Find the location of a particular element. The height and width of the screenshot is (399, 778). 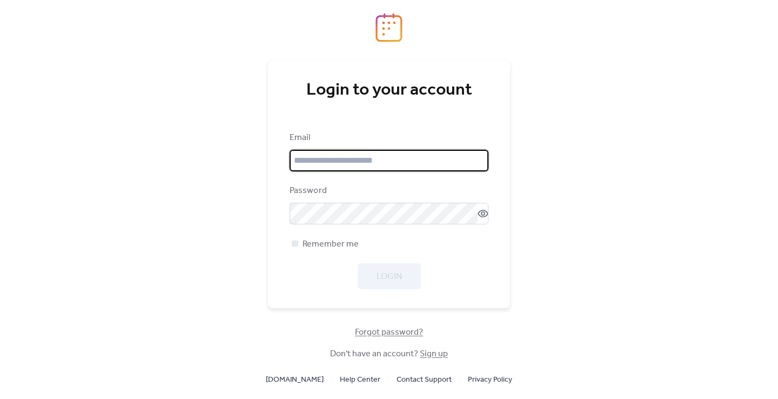

a: Sign up is located at coordinates (434, 354).